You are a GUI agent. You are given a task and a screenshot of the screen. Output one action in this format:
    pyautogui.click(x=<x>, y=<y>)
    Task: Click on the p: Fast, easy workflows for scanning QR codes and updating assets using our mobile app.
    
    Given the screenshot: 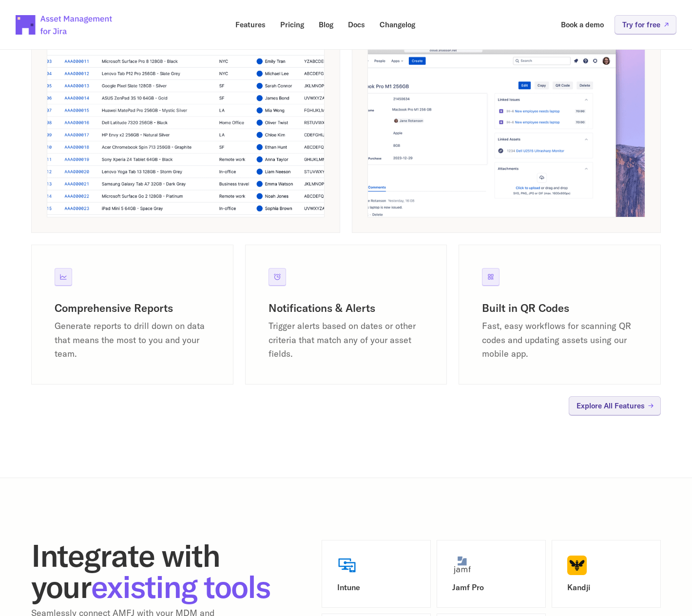 What is the action you would take?
    pyautogui.click(x=559, y=340)
    